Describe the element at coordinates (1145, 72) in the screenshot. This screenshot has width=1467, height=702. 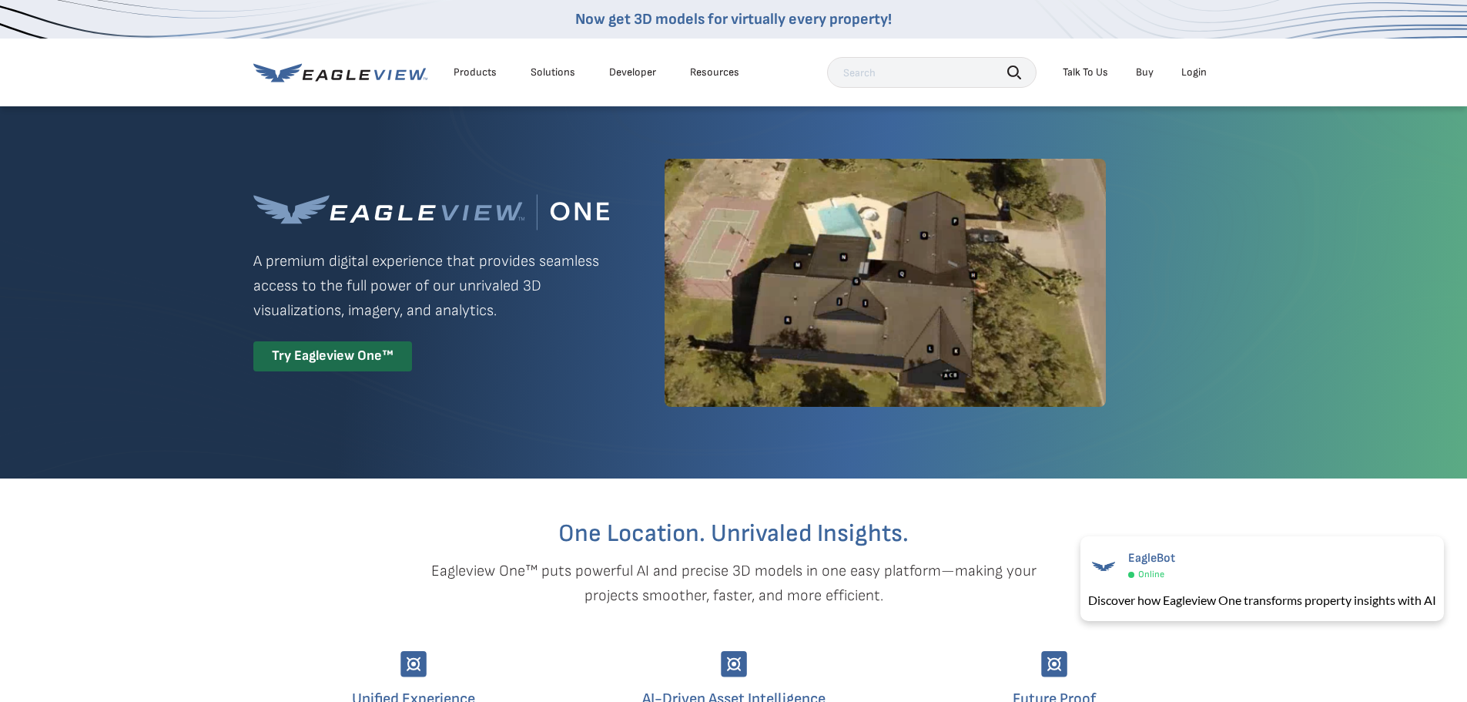
I see `a: Buy` at that location.